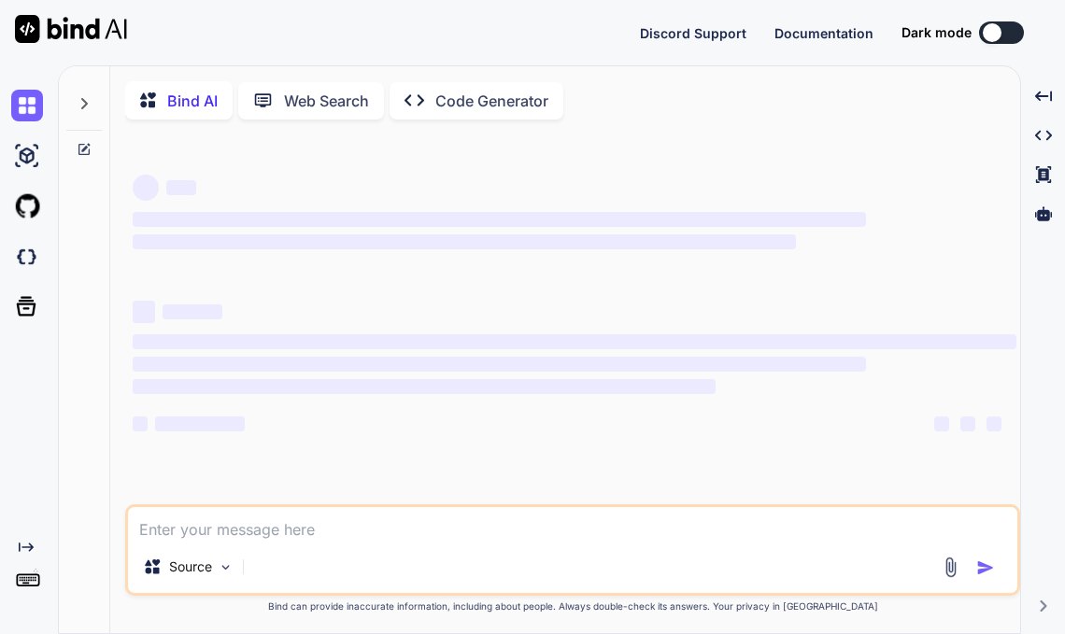 This screenshot has height=634, width=1065. Describe the element at coordinates (326, 101) in the screenshot. I see `p: Web Search` at that location.